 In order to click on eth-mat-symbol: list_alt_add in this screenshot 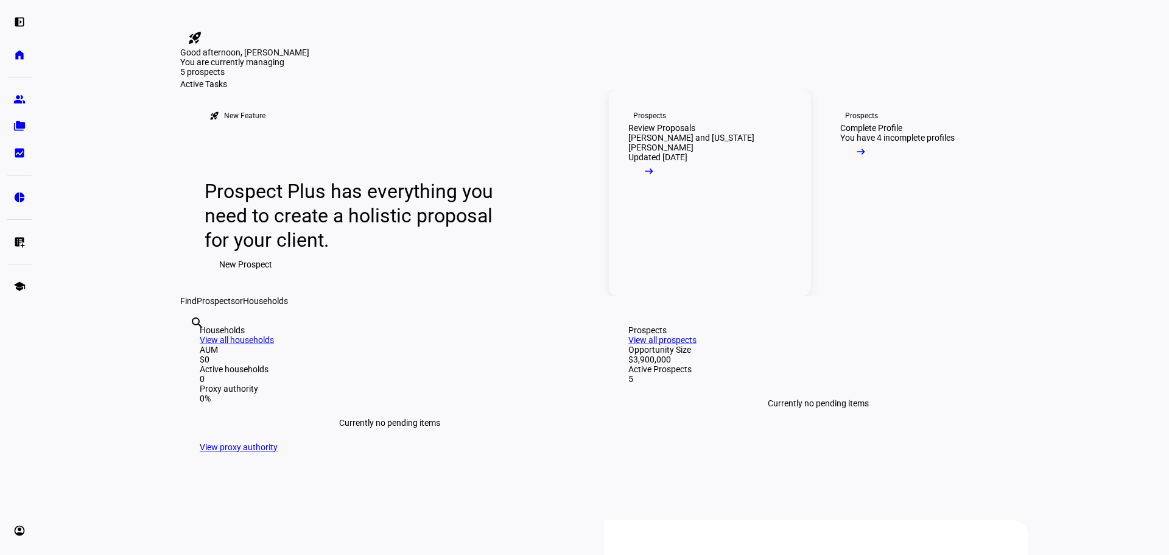, I will do `click(19, 242)`.